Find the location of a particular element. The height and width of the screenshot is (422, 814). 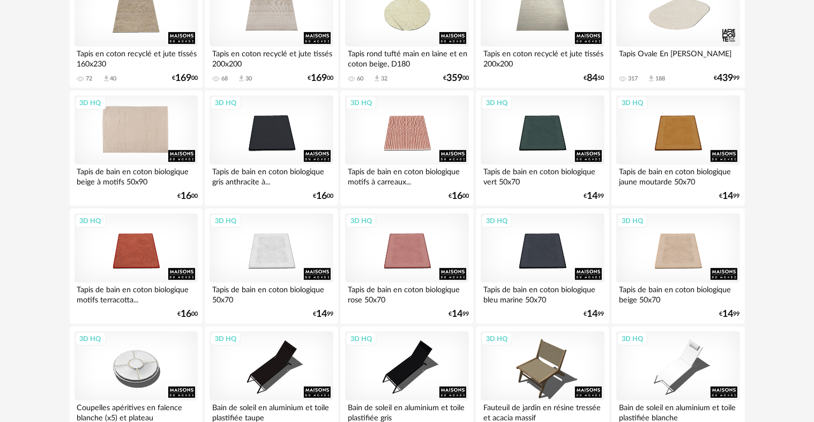

div: 40 is located at coordinates (114, 79).